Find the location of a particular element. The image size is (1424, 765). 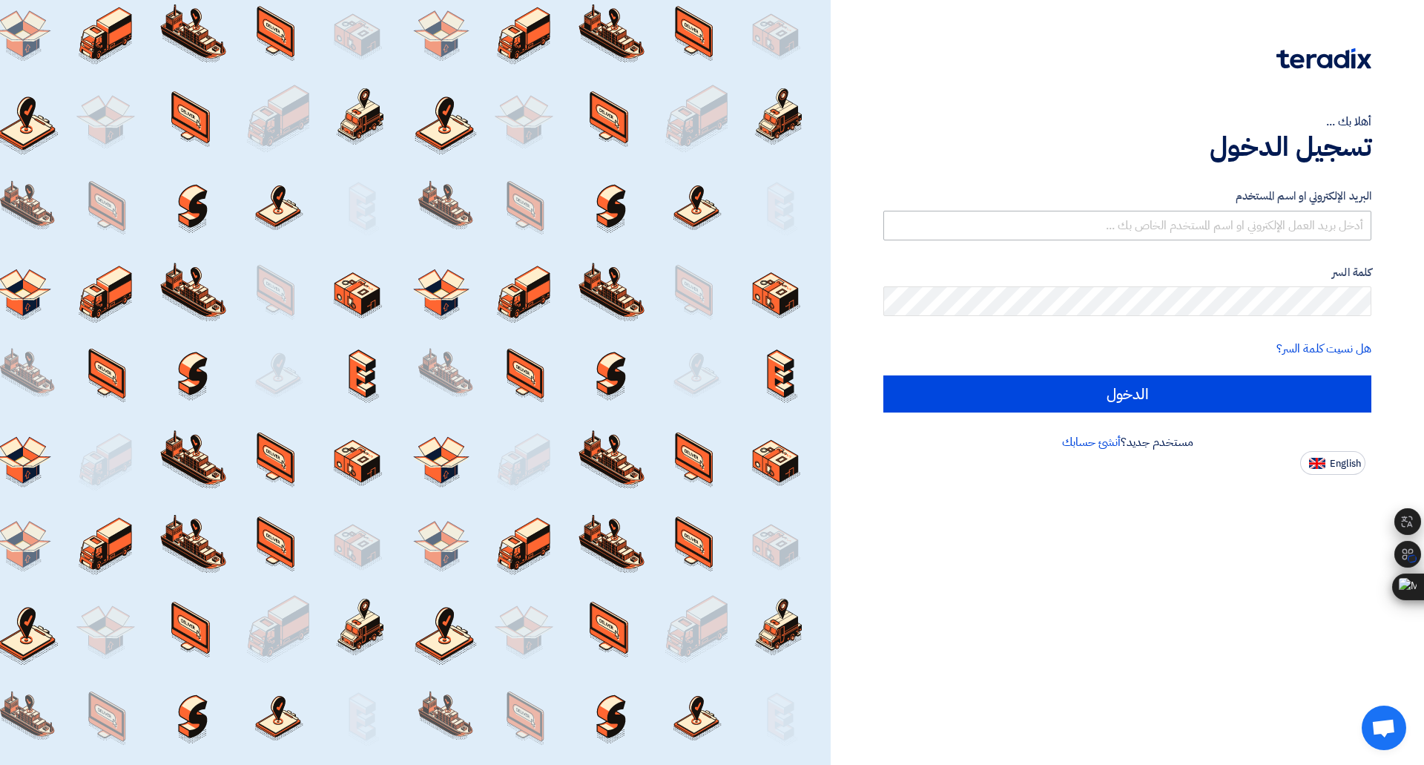

button: English is located at coordinates (1333, 463).